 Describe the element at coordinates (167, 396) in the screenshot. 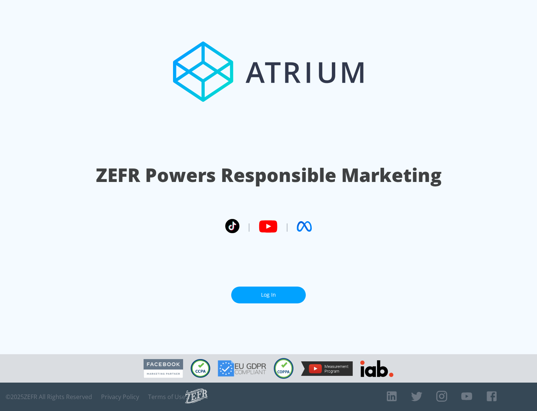

I see `a: Terms of Use` at that location.